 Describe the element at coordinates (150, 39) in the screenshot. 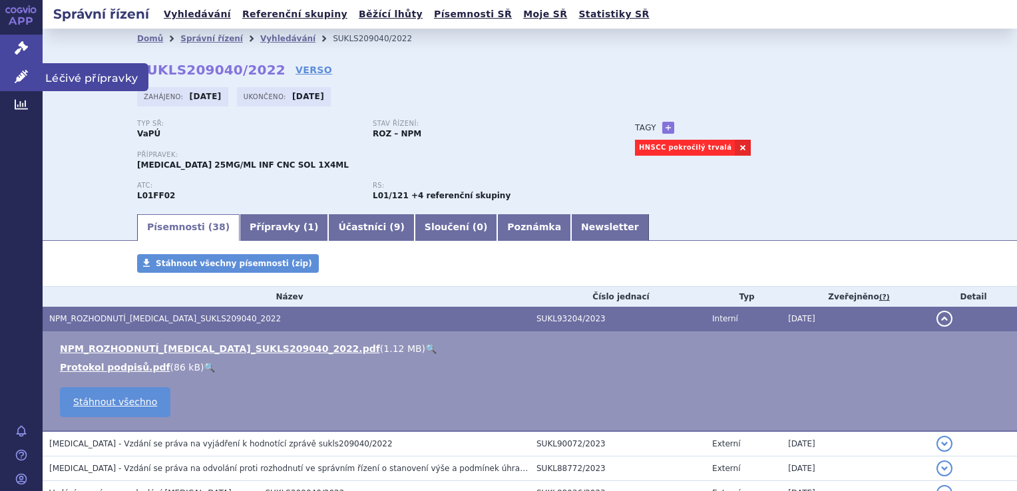

I see `a: Domů` at that location.